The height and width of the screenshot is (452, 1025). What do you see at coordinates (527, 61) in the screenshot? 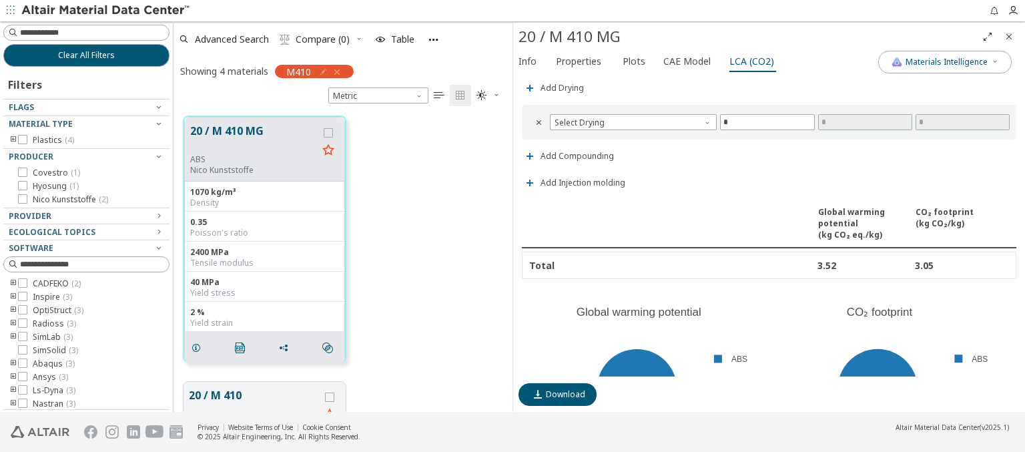
I see `span: Info` at bounding box center [527, 61].